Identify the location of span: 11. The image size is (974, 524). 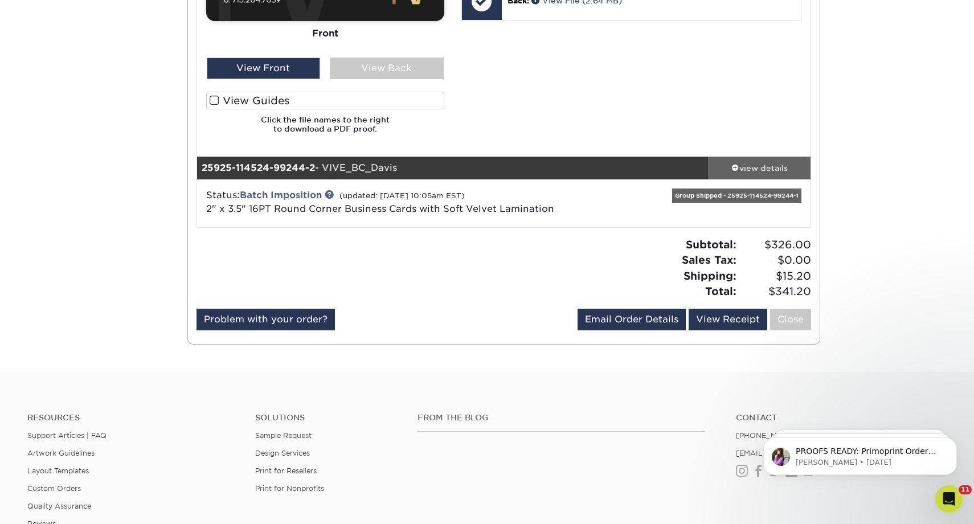
(965, 490).